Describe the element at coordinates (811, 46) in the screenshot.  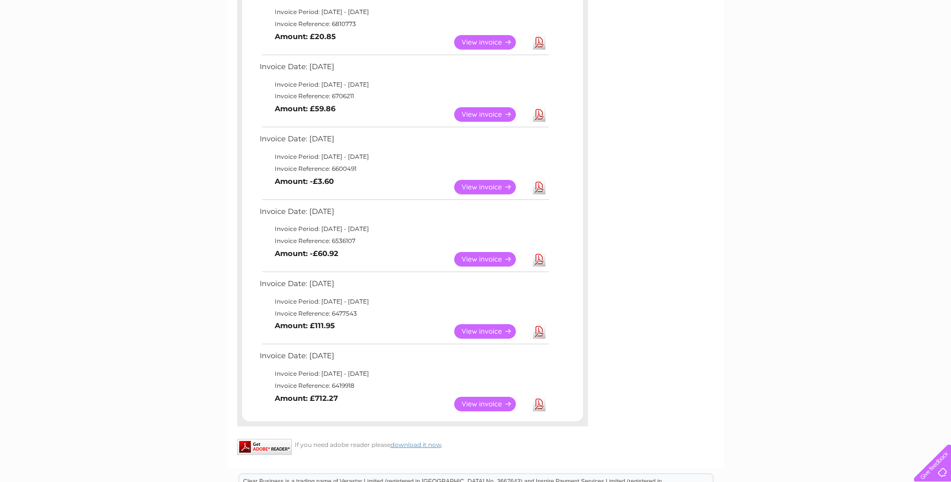
I see `a: Energy` at that location.